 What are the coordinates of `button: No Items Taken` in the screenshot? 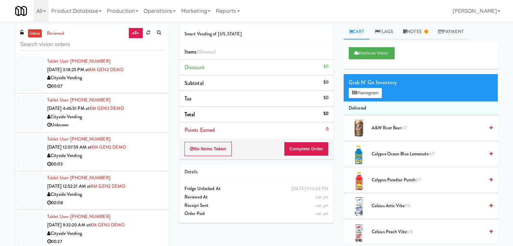 It's located at (208, 149).